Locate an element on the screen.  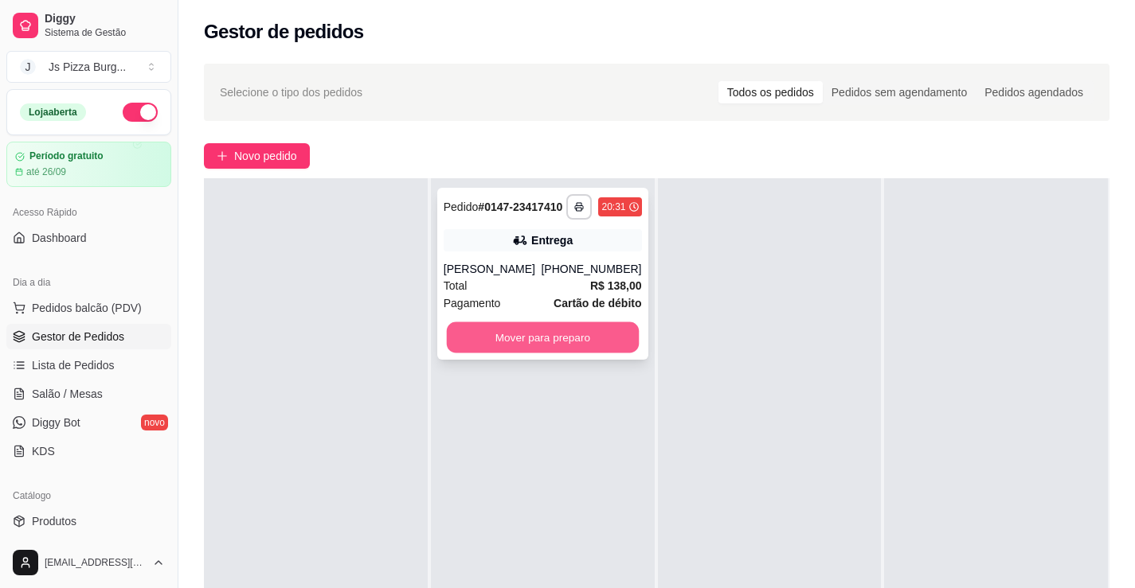
div: Catálogo is located at coordinates (88, 496).